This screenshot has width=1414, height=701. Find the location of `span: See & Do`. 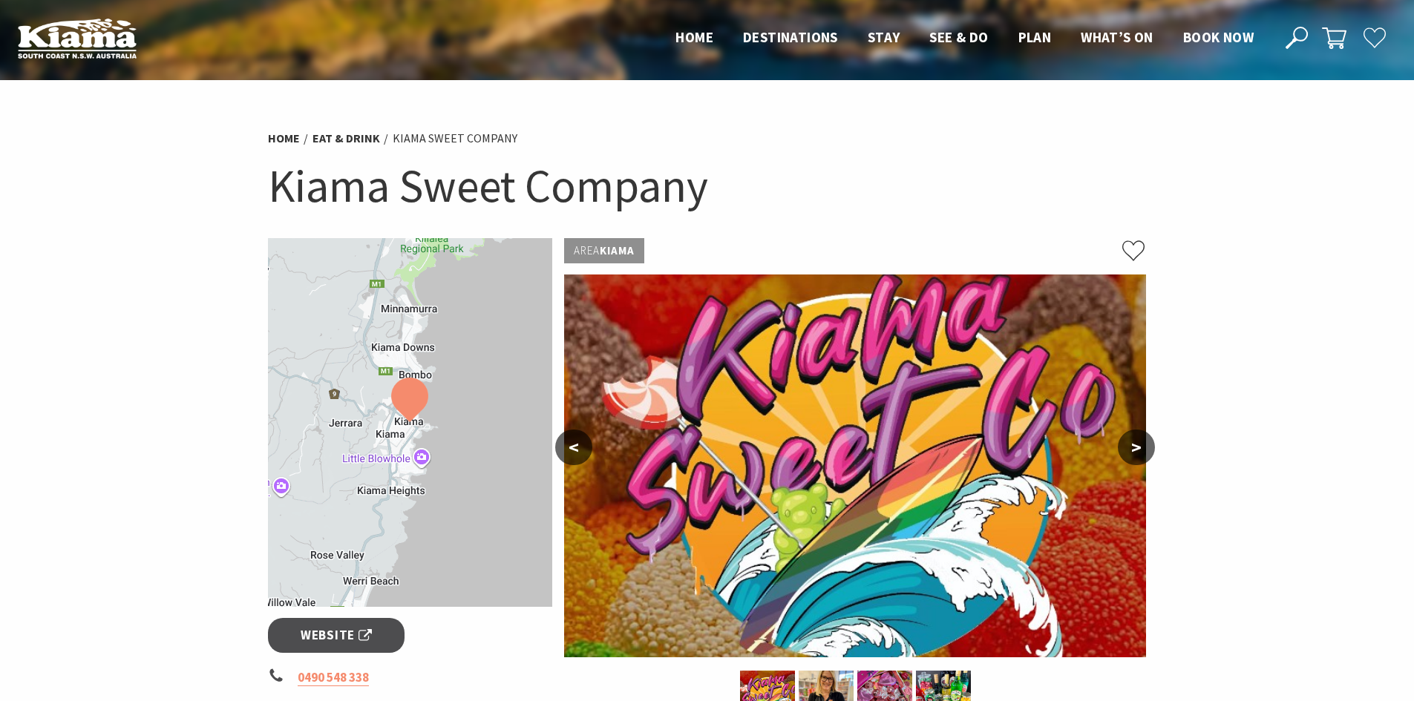

span: See & Do is located at coordinates (958, 37).